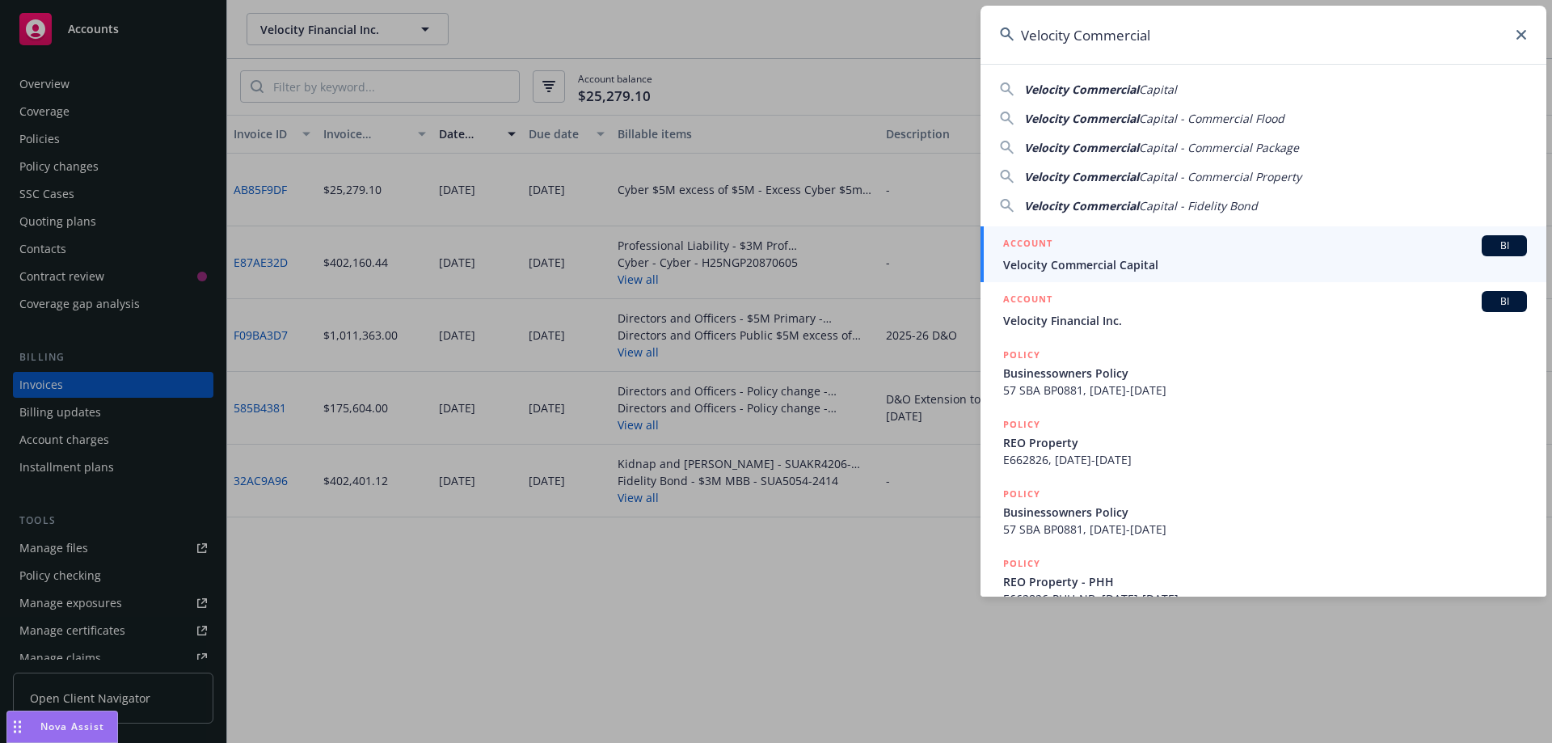 The image size is (1552, 743). I want to click on button: Nova Assist, so click(62, 727).